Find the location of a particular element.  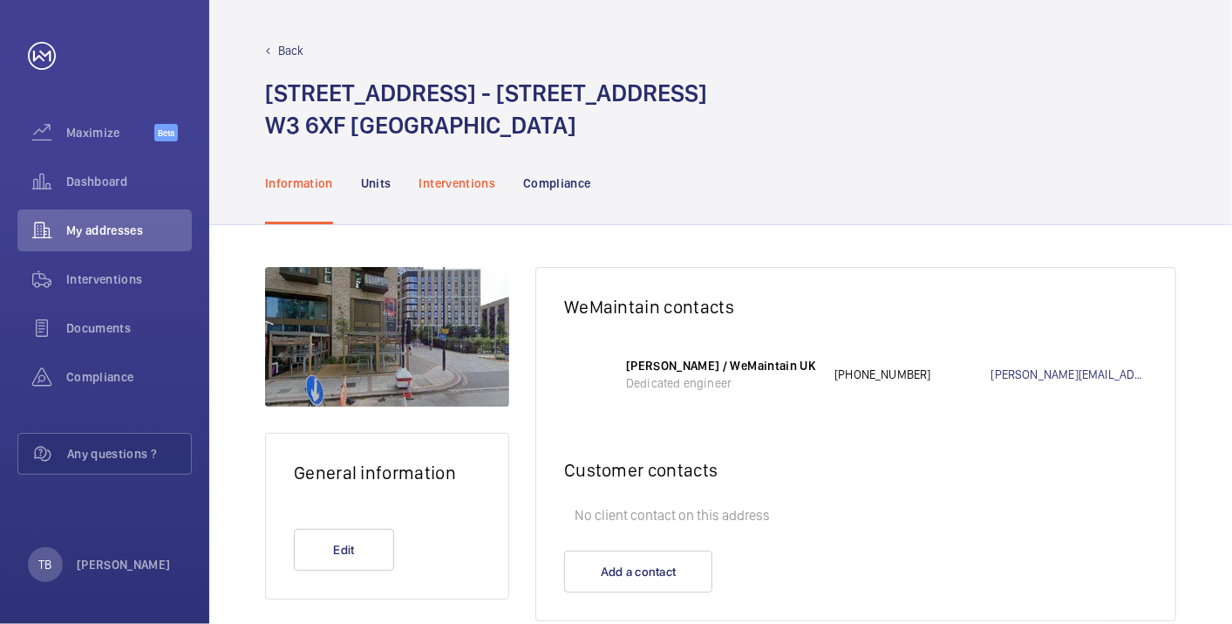

p: Information is located at coordinates (299, 183).